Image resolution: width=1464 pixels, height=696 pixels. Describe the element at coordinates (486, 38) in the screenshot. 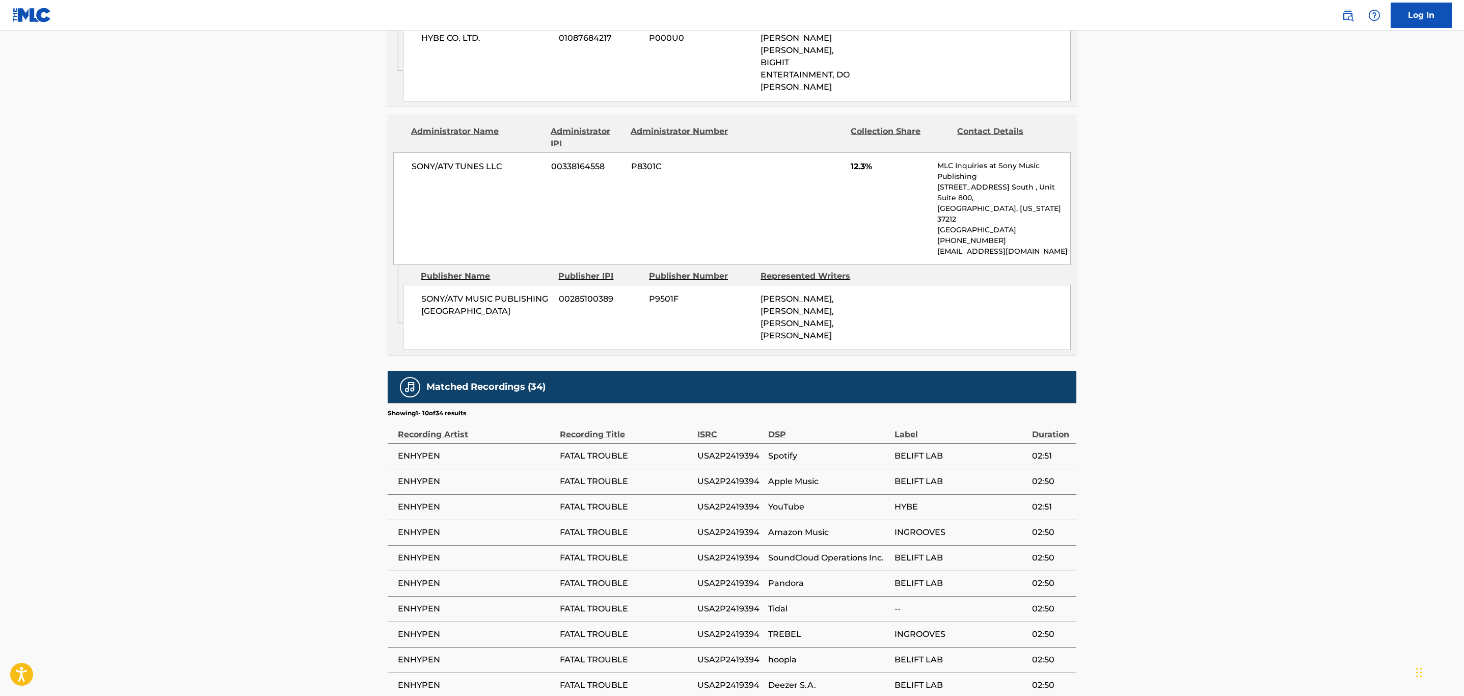

I see `span: HYBE CO. LTD.` at that location.